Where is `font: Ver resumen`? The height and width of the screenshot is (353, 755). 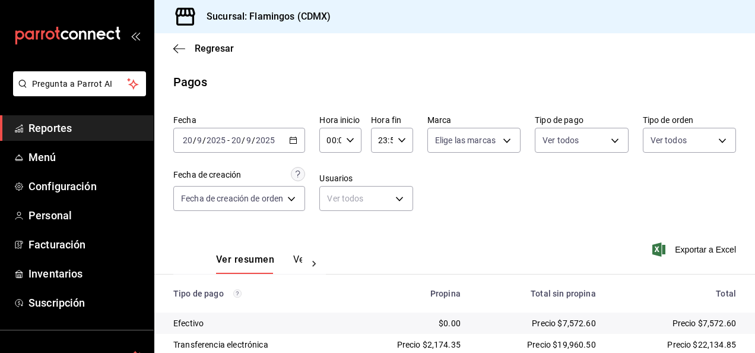 font: Ver resumen is located at coordinates (245, 259).